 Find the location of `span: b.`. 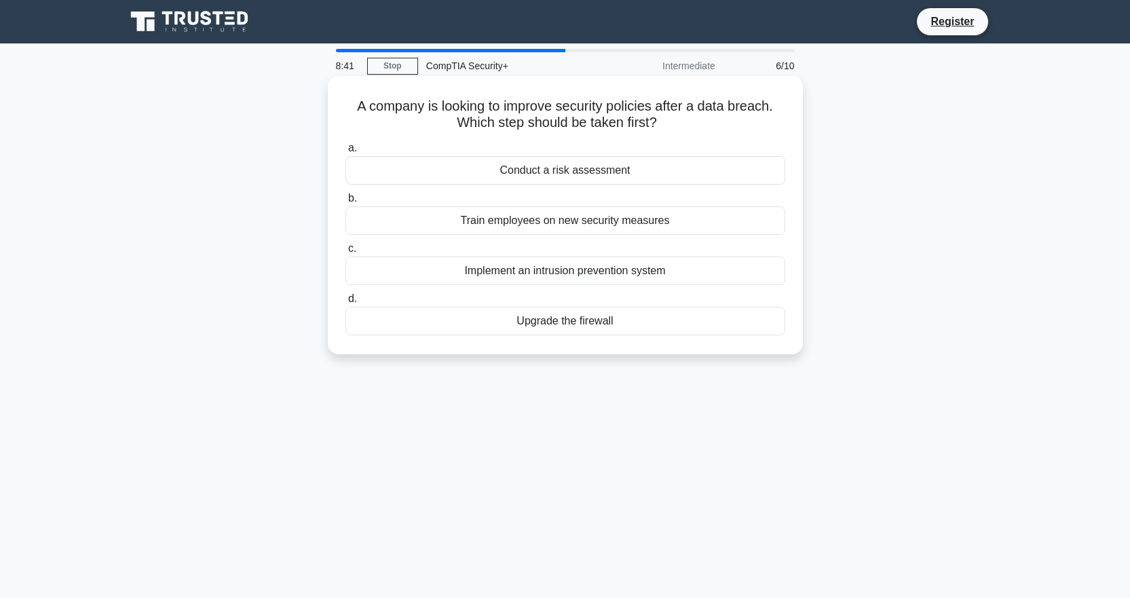

span: b. is located at coordinates (352, 197).